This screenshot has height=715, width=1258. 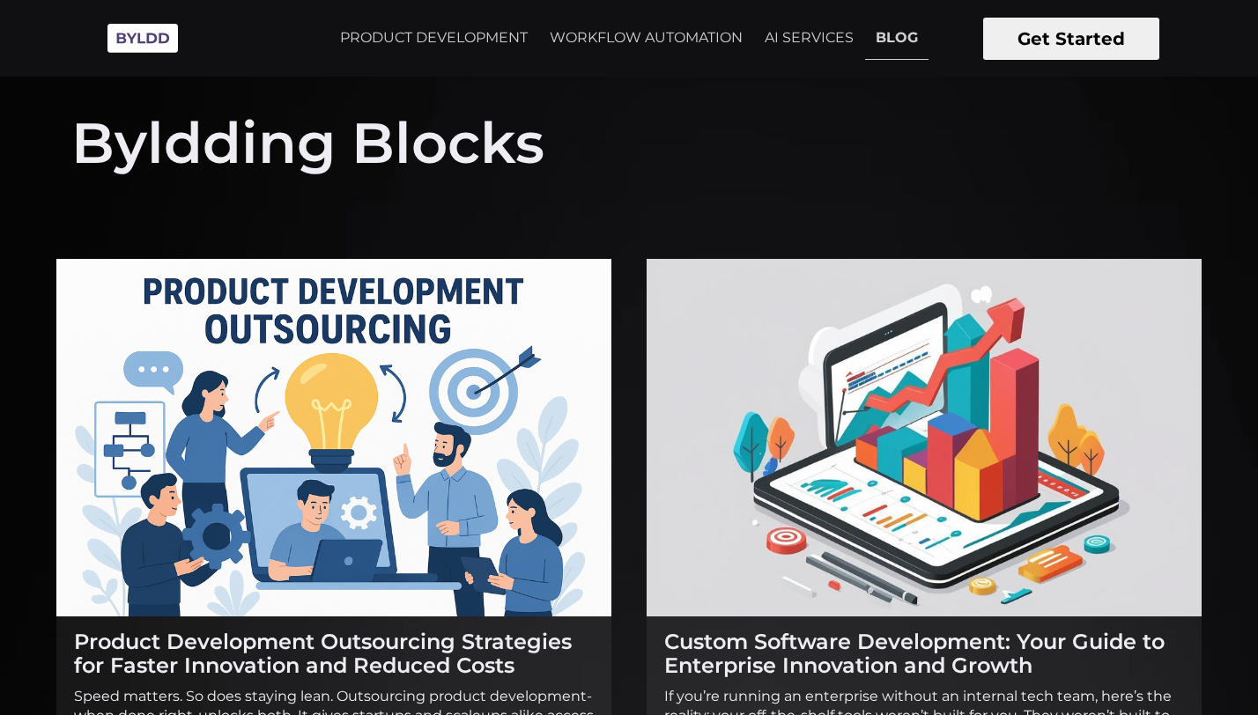 I want to click on a: AI SERVICES, so click(x=809, y=38).